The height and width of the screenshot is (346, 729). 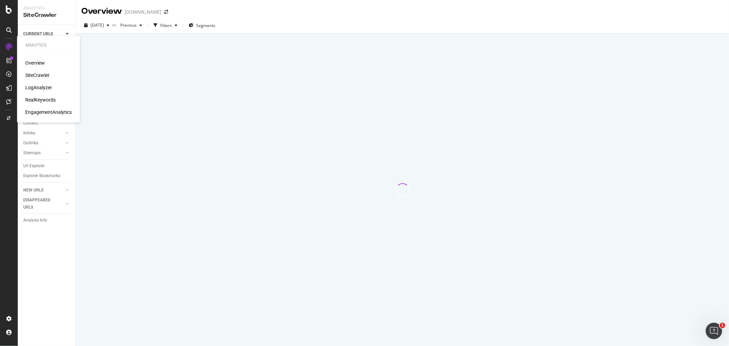 What do you see at coordinates (40, 100) in the screenshot?
I see `div: RealKeywords` at bounding box center [40, 100].